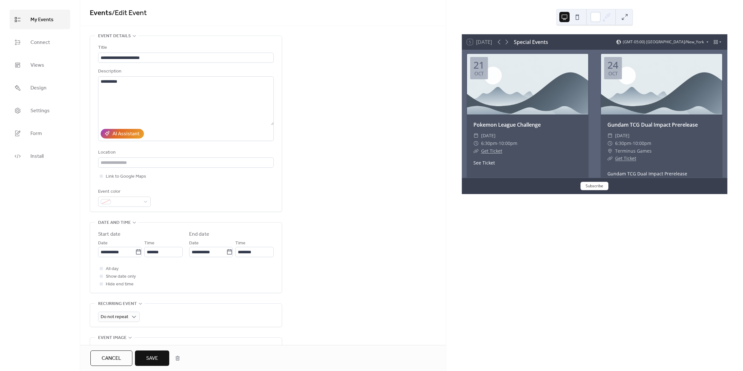  What do you see at coordinates (40, 110) in the screenshot?
I see `a: Settings` at bounding box center [40, 110].